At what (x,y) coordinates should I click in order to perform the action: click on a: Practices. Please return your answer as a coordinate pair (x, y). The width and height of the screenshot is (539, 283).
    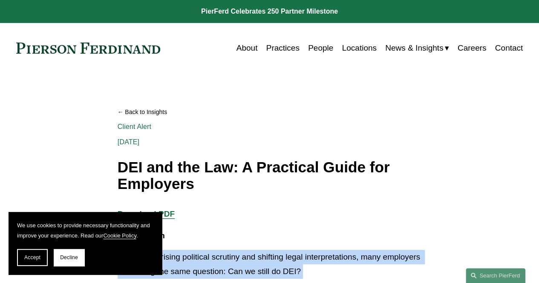
    Looking at the image, I should click on (283, 48).